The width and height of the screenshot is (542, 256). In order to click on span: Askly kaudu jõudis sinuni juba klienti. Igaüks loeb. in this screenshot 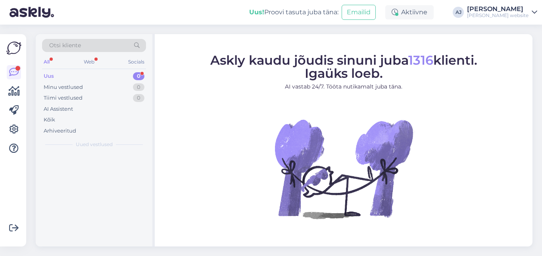, I will do `click(344, 67)`.